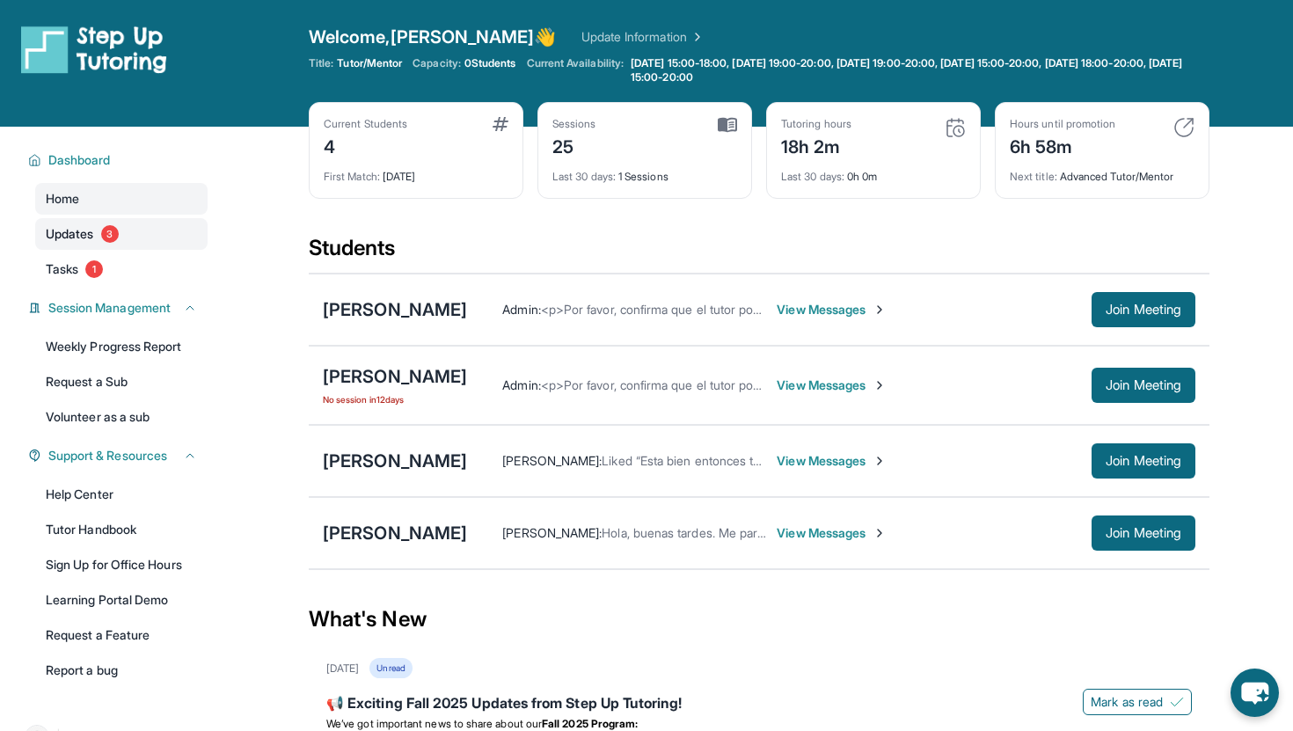 Image resolution: width=1293 pixels, height=731 pixels. What do you see at coordinates (121, 530) in the screenshot?
I see `a: Tutor Handbook` at bounding box center [121, 530].